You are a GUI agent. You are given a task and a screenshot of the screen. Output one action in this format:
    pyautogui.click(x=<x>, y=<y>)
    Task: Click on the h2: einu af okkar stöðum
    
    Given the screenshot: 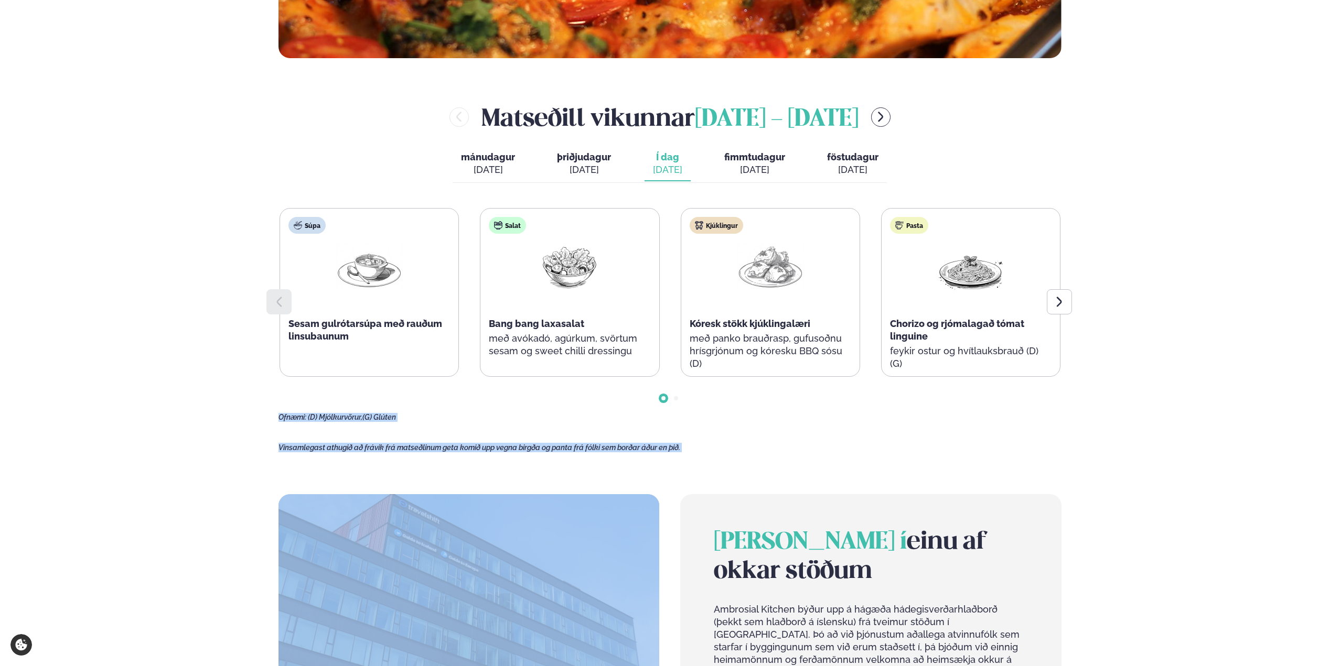 What is the action you would take?
    pyautogui.click(x=870, y=557)
    